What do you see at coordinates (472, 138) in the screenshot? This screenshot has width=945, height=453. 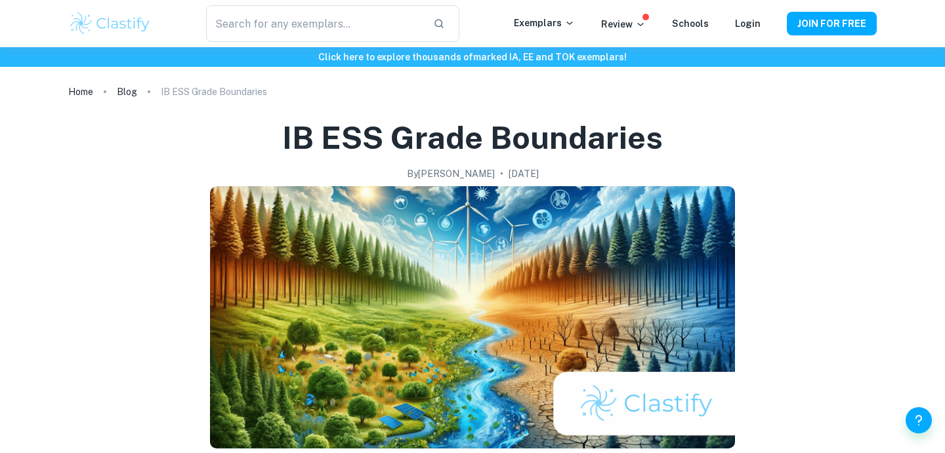 I see `h1: IB ESS Grade Boundaries` at bounding box center [472, 138].